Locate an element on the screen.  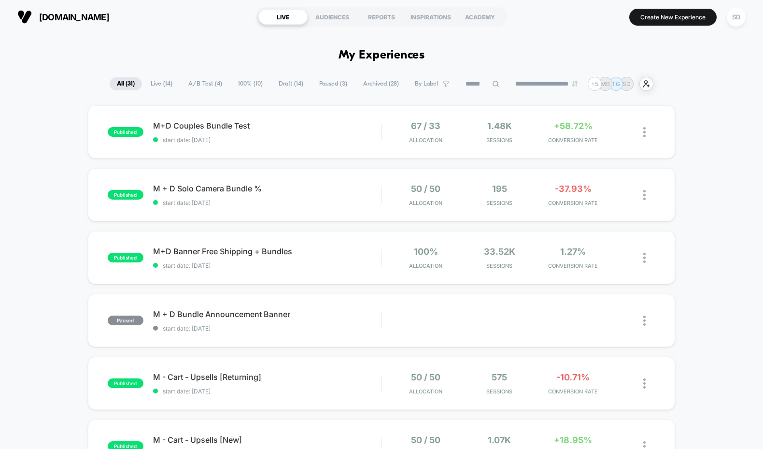
p: MB is located at coordinates (605, 84).